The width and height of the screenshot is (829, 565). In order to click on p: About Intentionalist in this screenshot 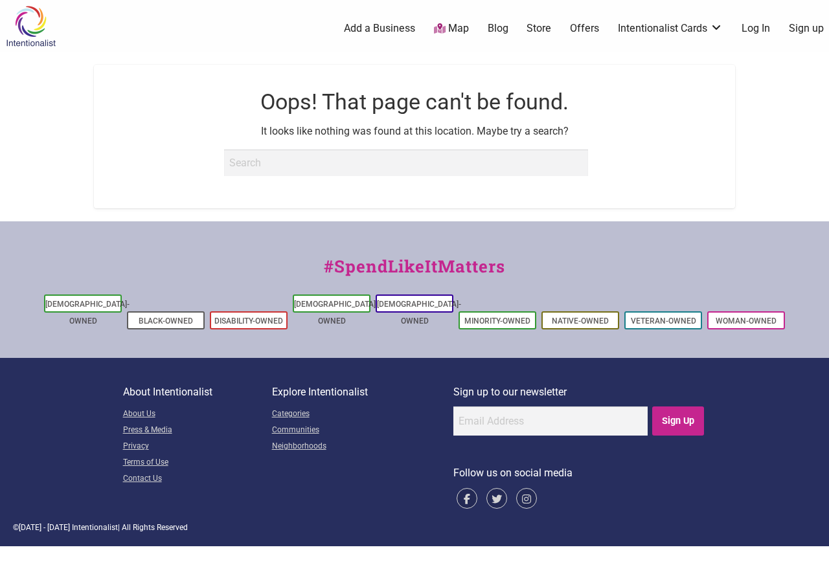, I will do `click(198, 393)`.